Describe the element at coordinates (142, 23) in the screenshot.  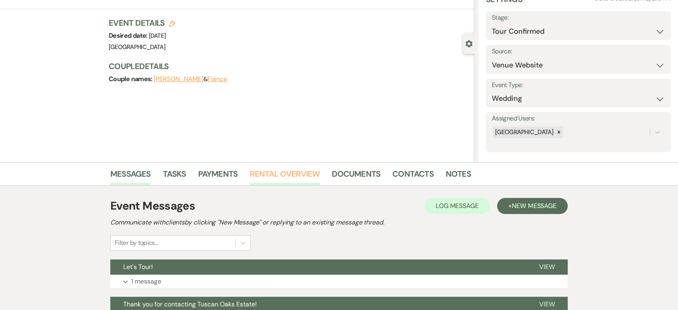
I see `h3: Event Details` at that location.